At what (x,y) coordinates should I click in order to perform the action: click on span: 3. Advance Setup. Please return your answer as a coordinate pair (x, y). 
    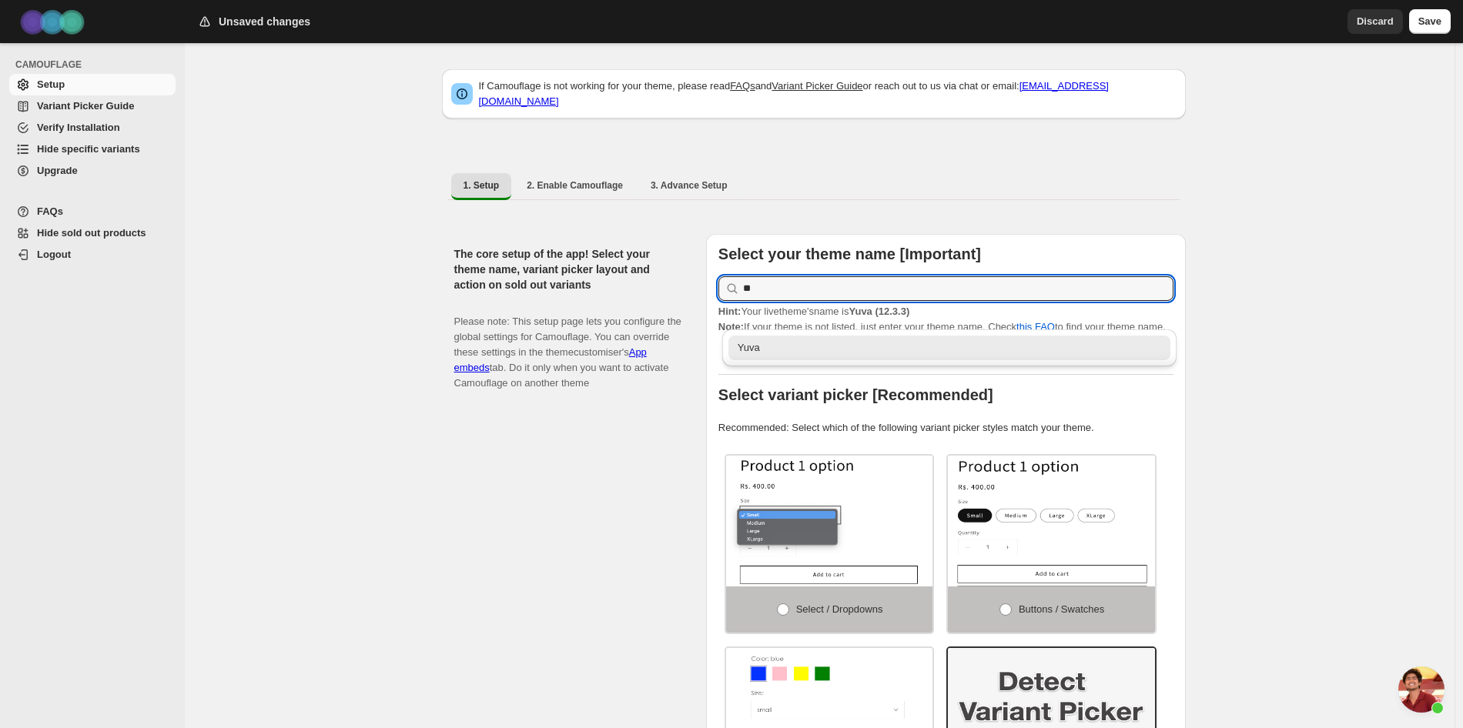
    Looking at the image, I should click on (689, 186).